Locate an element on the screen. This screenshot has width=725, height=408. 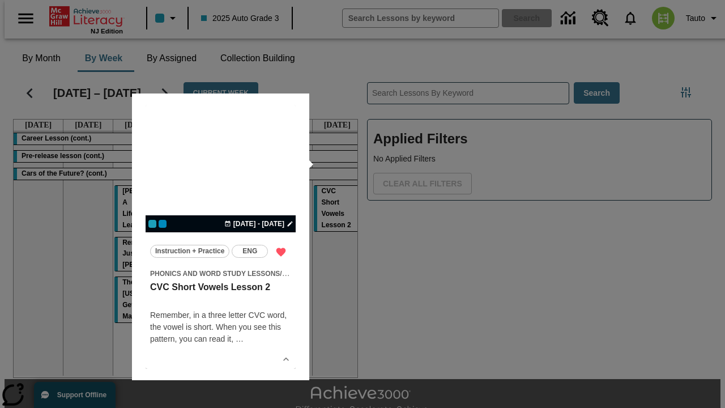
div: OL 2025 Auto Grade 4 is located at coordinates (163, 224).